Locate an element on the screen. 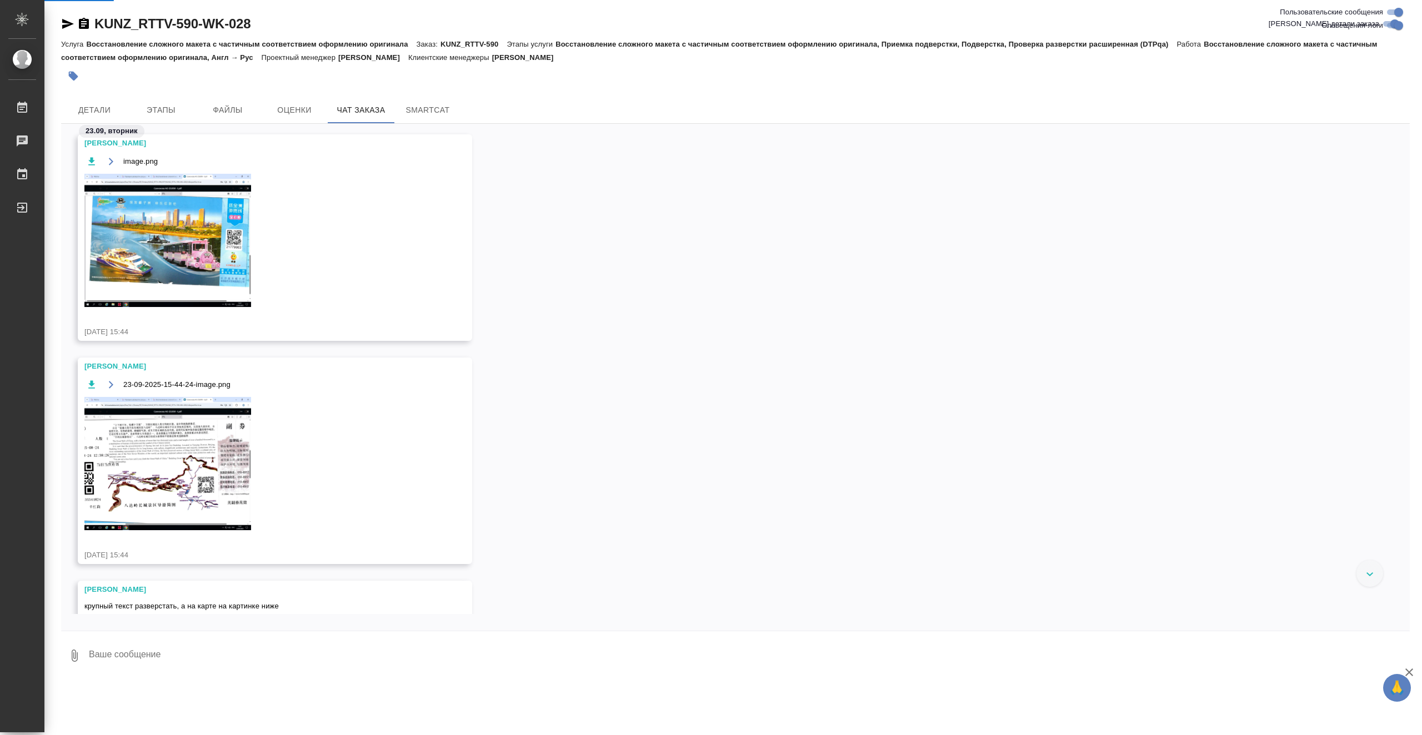 The image size is (1422, 735). p: Восстановление сложного макета с частичным соответствием оформлению оригинала, Приемка подверстки... is located at coordinates (866, 44).